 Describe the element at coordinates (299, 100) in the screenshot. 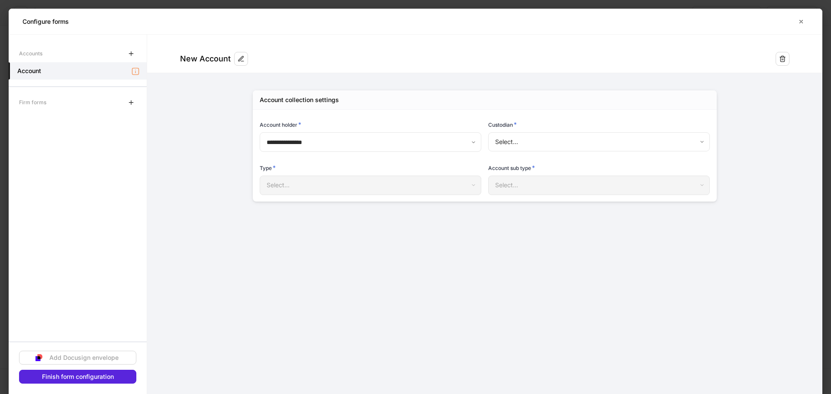

I see `div: Account collection settings` at that location.